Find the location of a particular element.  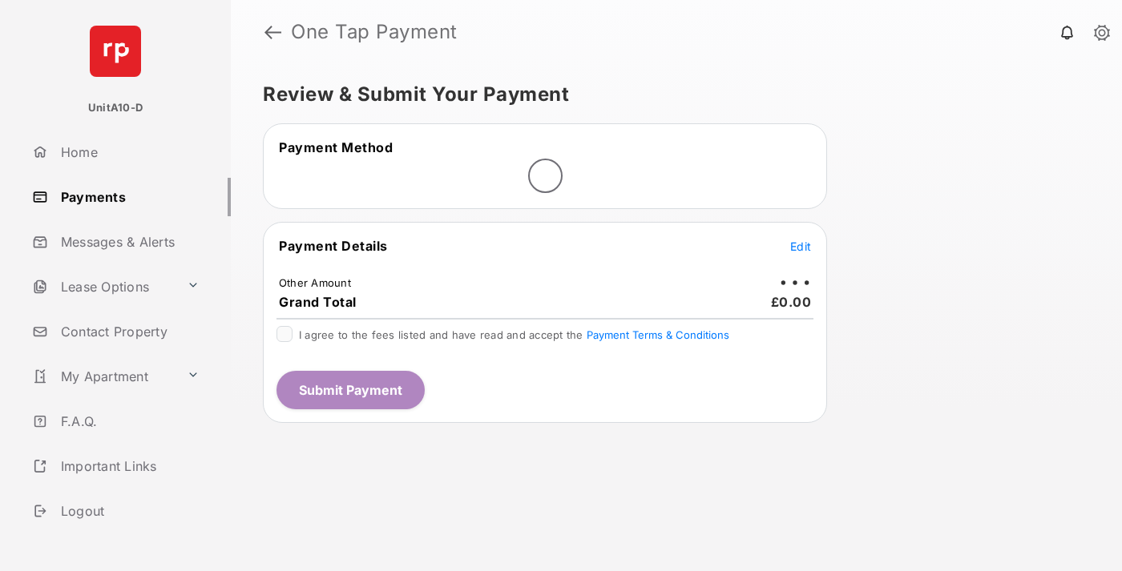

button: Submit Payment is located at coordinates (350, 390).